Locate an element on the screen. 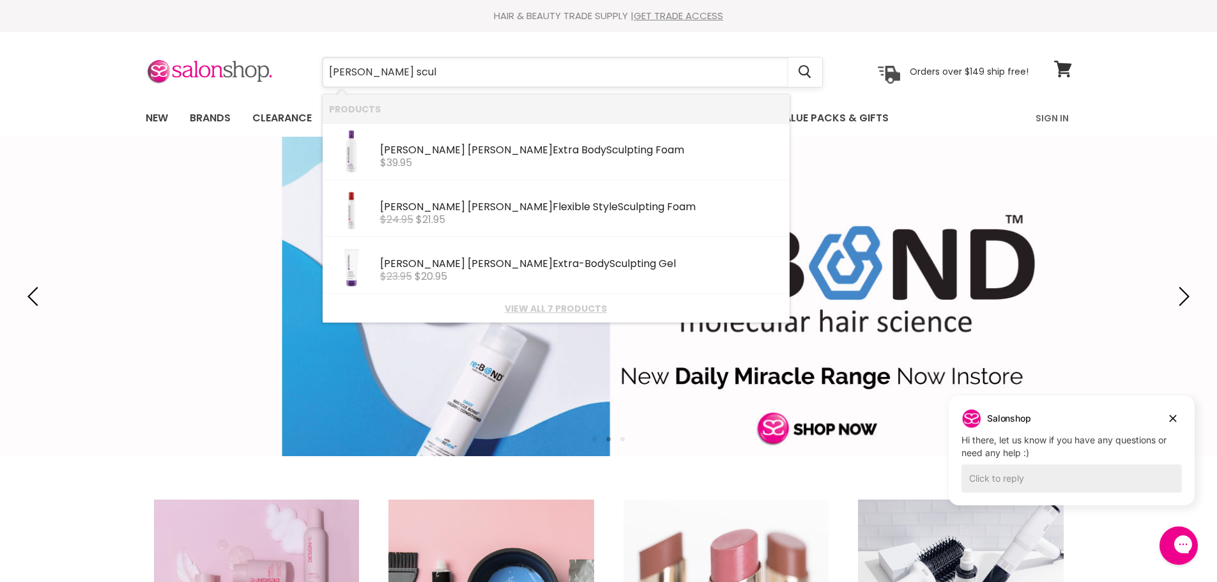  li: Products: Paul Mitchell Flexible Style Sculpting Foam is located at coordinates (556, 208).